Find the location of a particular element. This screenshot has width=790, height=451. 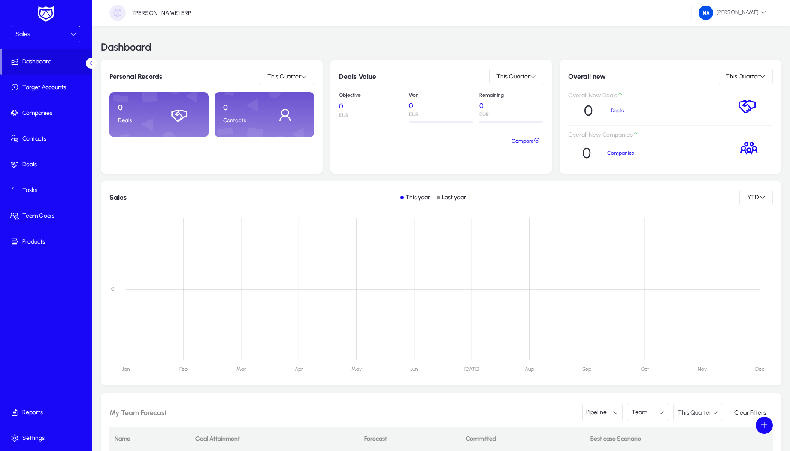

span: Clear Filters is located at coordinates (750, 413).